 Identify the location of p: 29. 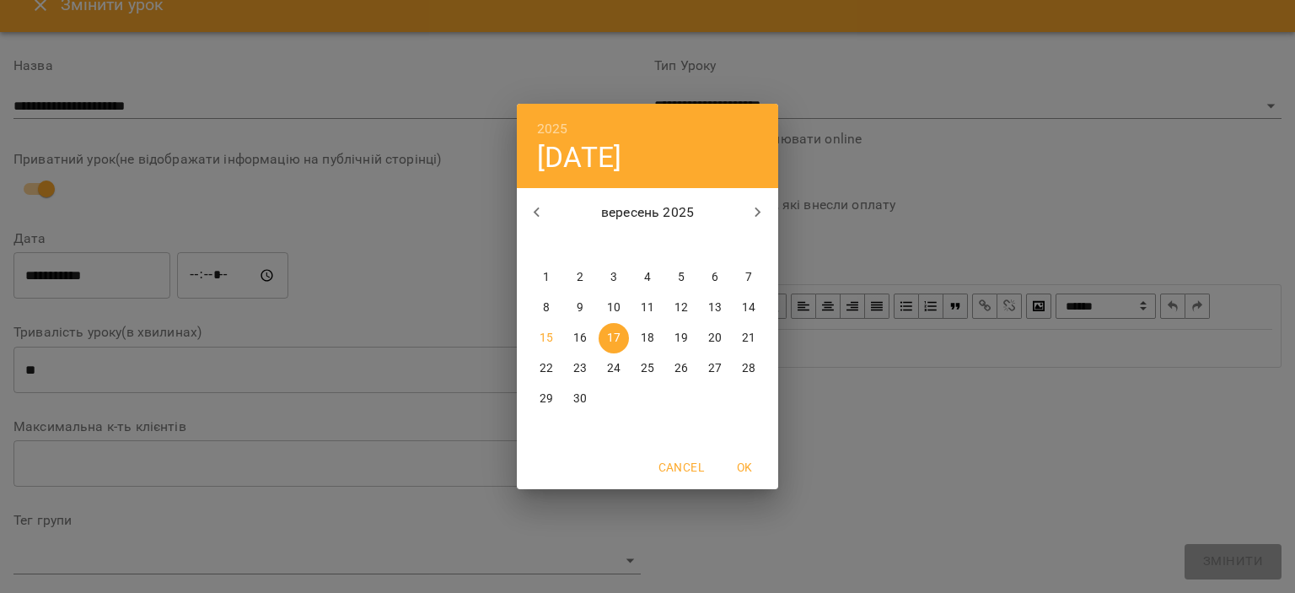
(546, 399).